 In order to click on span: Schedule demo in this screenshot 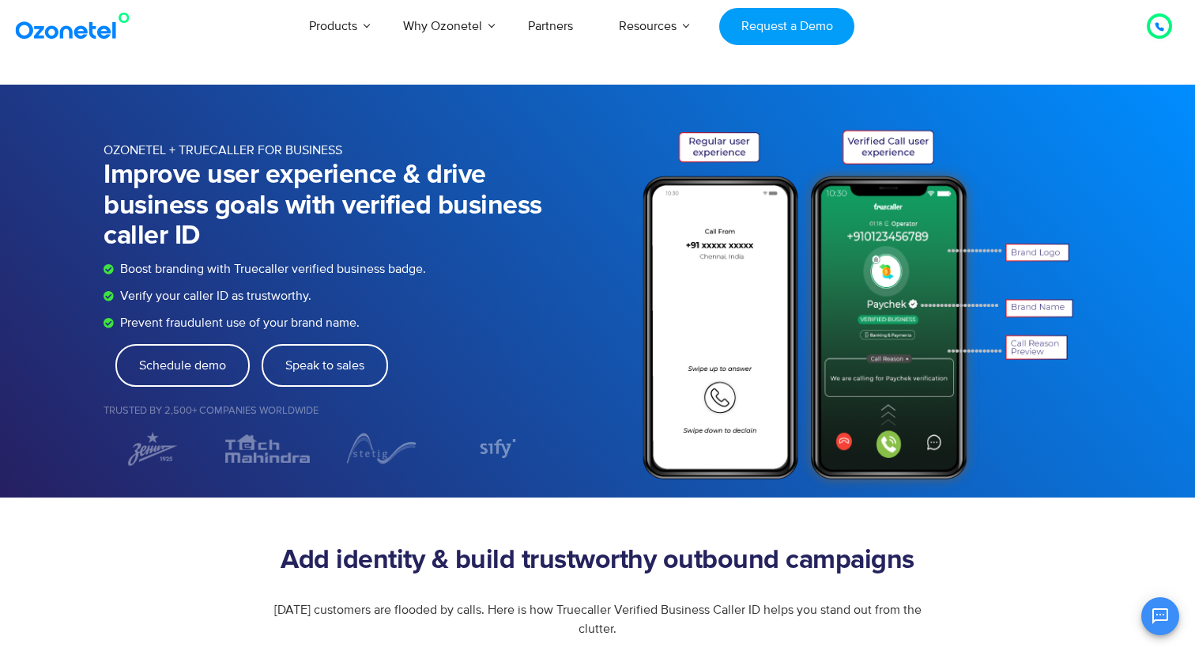, I will do `click(183, 365)`.